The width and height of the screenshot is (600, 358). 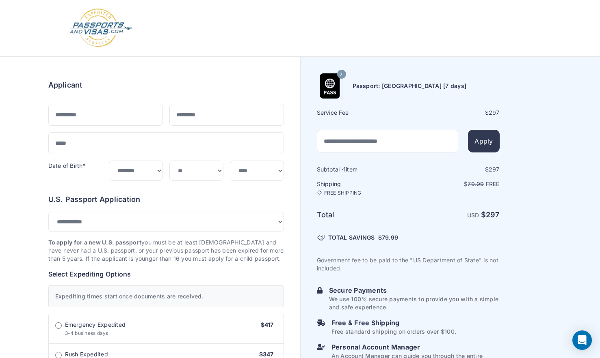 What do you see at coordinates (101, 28) in the screenshot?
I see `img: Logo` at bounding box center [101, 28].